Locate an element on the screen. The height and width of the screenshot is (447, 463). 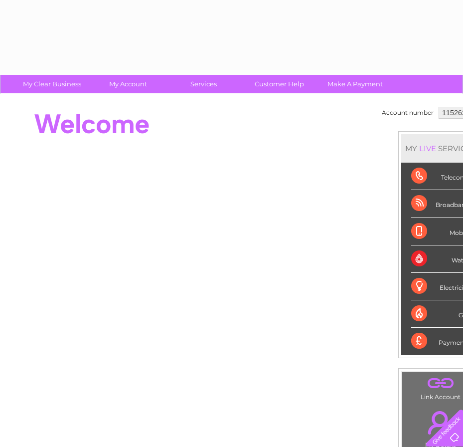
a: My Account is located at coordinates (128, 84).